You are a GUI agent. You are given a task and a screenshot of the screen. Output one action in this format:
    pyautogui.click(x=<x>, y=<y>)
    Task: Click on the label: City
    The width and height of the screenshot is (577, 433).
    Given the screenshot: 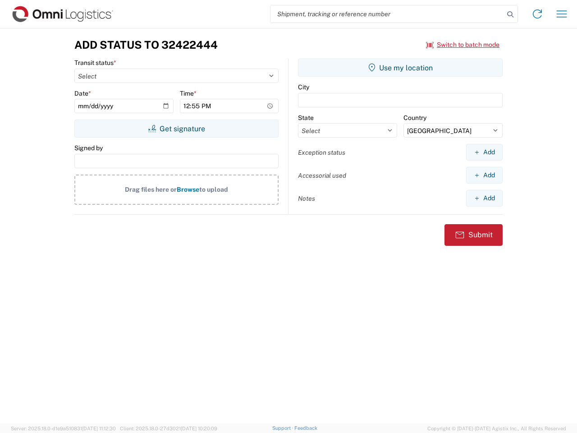 What is the action you would take?
    pyautogui.click(x=304, y=87)
    